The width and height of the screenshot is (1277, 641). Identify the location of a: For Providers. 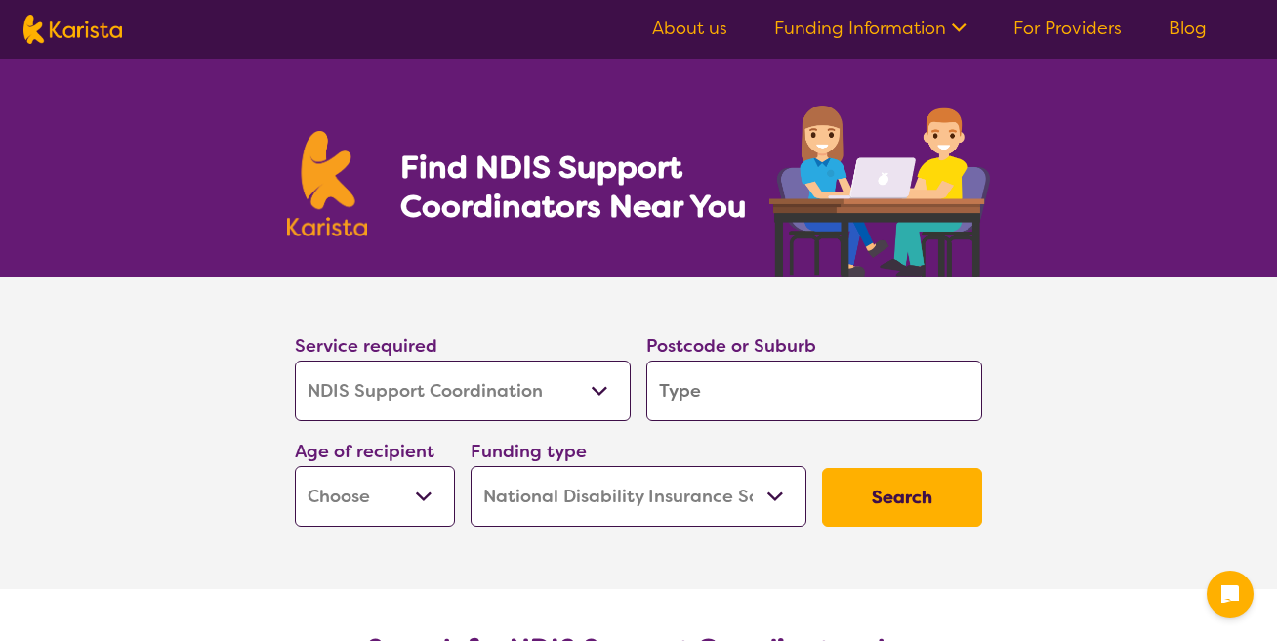
(1067, 28).